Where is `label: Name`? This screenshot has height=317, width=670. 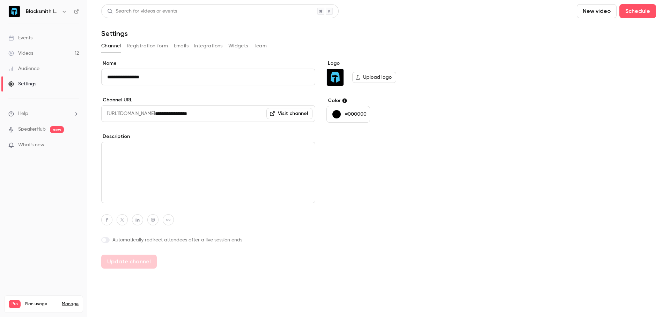 label: Name is located at coordinates (208, 63).